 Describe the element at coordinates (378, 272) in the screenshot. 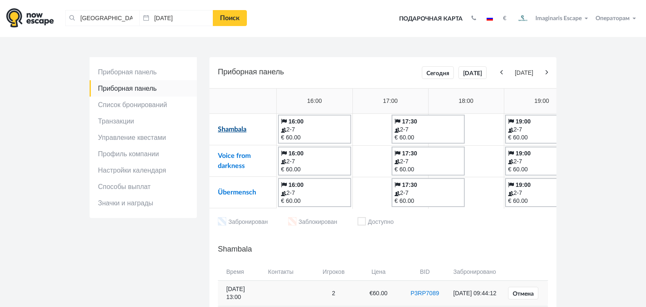

I see `th: Цена` at that location.